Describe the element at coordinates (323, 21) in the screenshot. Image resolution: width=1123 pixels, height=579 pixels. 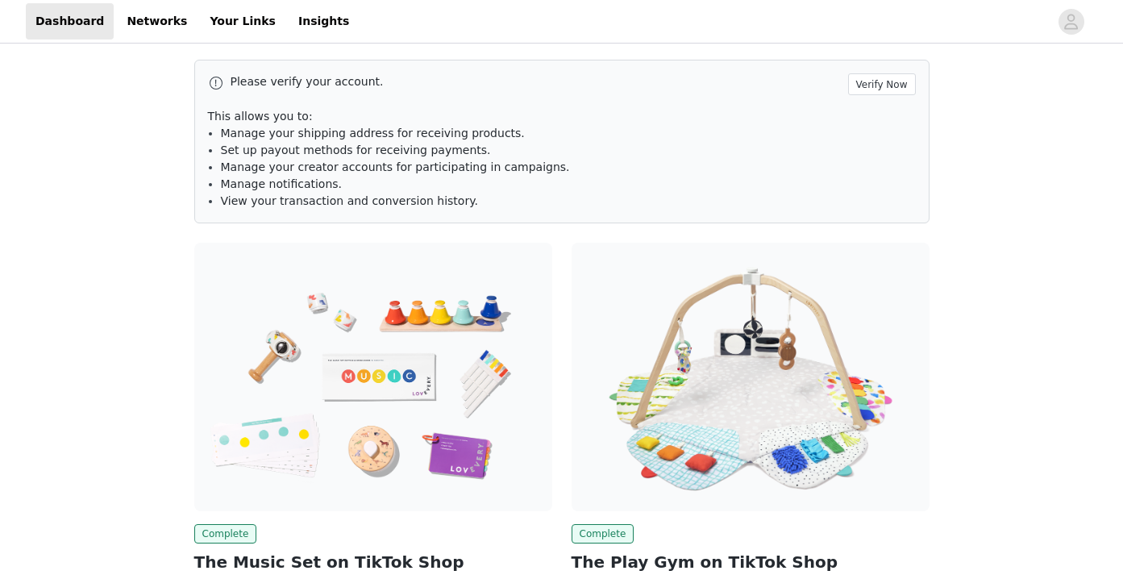
I see `a: Insights` at that location.